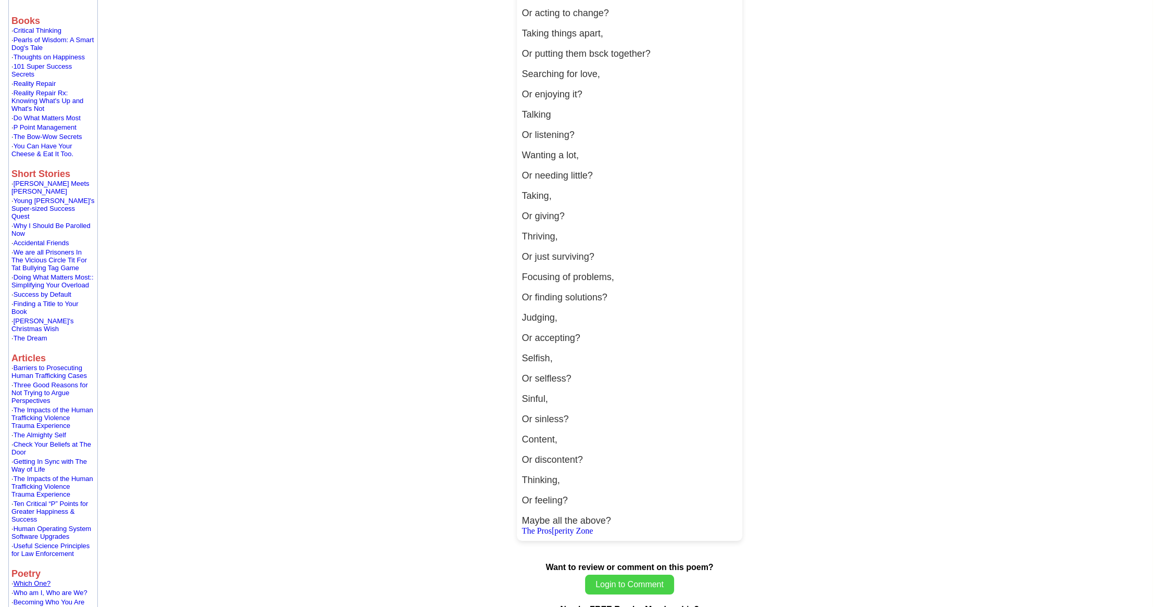 This screenshot has width=1154, height=607. I want to click on p: Thinking,, so click(630, 480).